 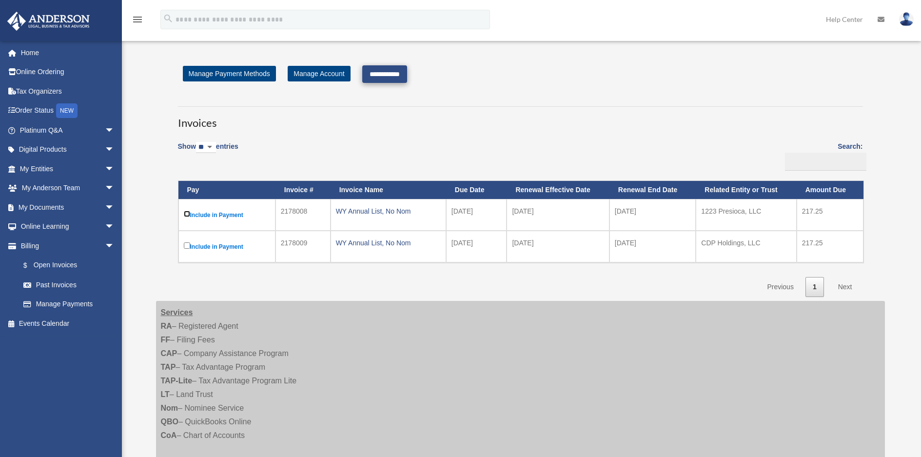 I want to click on td: 2178008, so click(x=303, y=215).